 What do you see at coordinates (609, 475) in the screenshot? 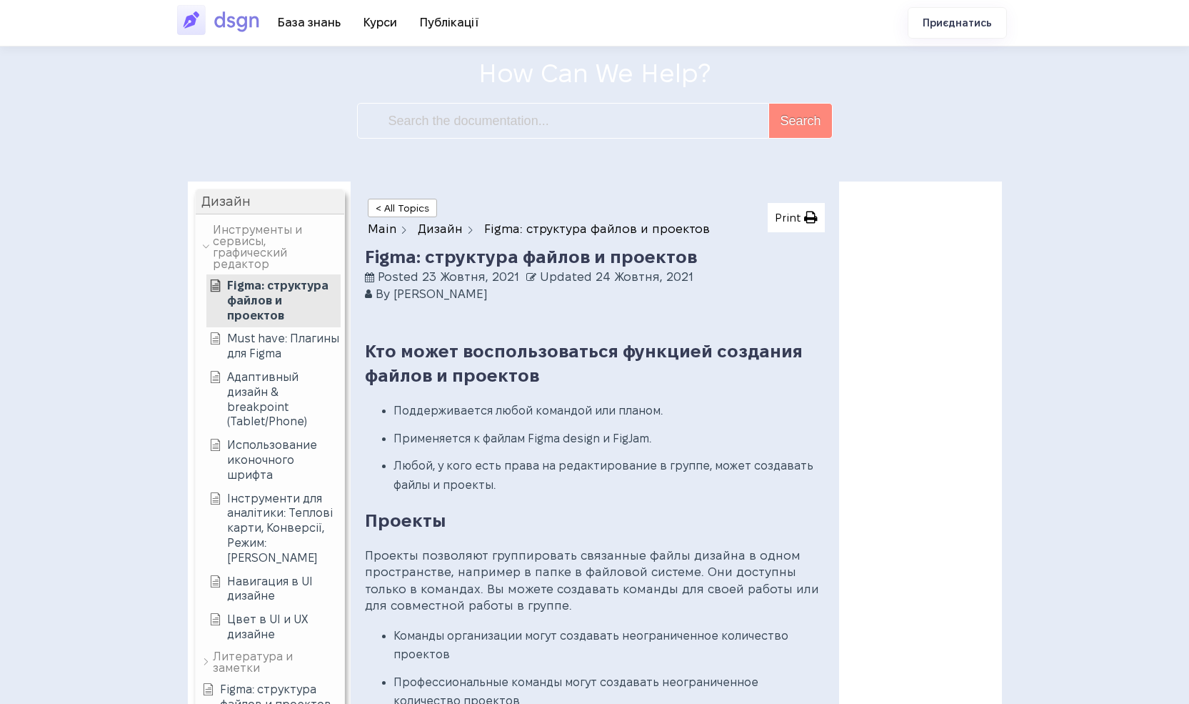
I see `li: Любой, у кого есть права на редактирование в группе, может создавать файлы и проекты.` at bounding box center [609, 475].